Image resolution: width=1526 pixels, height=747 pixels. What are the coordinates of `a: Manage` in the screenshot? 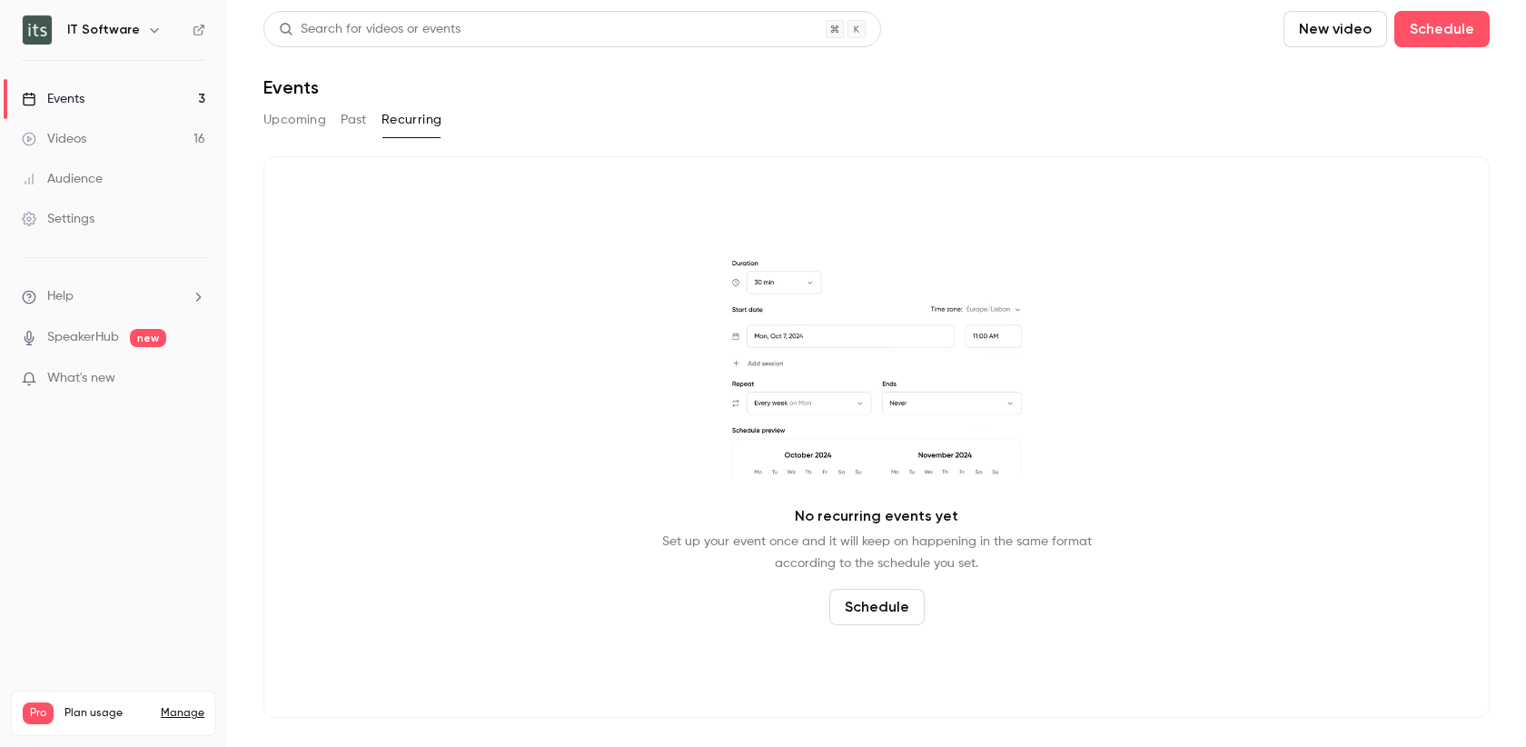 It's located at (183, 713).